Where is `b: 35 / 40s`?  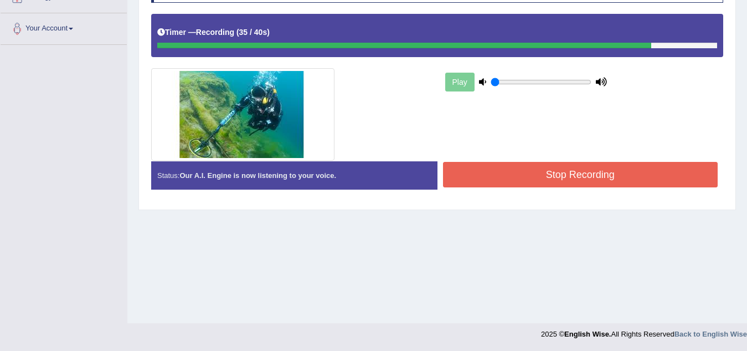 b: 35 / 40s is located at coordinates (253, 32).